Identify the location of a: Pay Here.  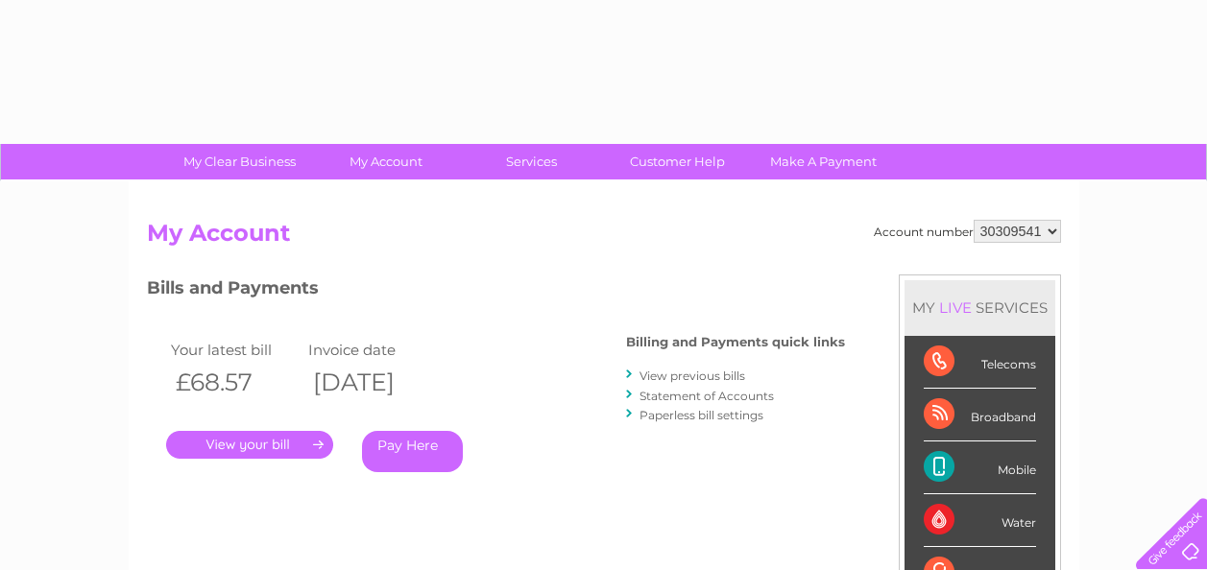
(412, 451).